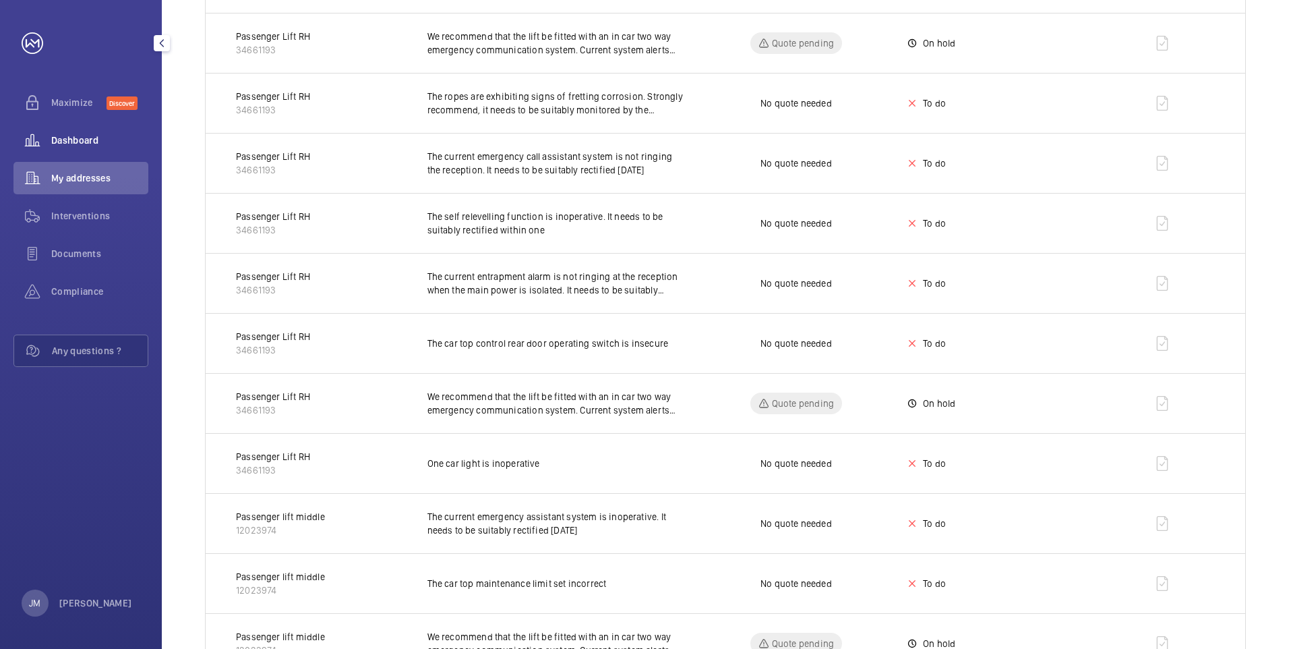 The height and width of the screenshot is (649, 1289). What do you see at coordinates (34, 603) in the screenshot?
I see `p: JM` at bounding box center [34, 603].